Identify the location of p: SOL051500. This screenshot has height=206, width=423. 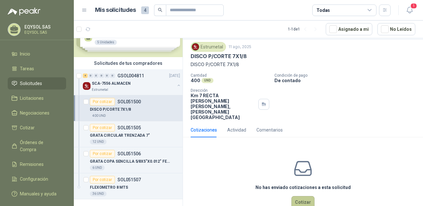
(129, 102).